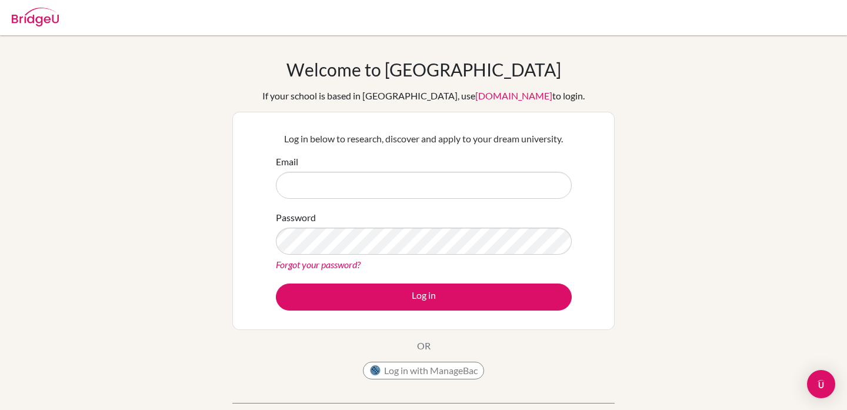  What do you see at coordinates (287, 162) in the screenshot?
I see `label: Email` at bounding box center [287, 162].